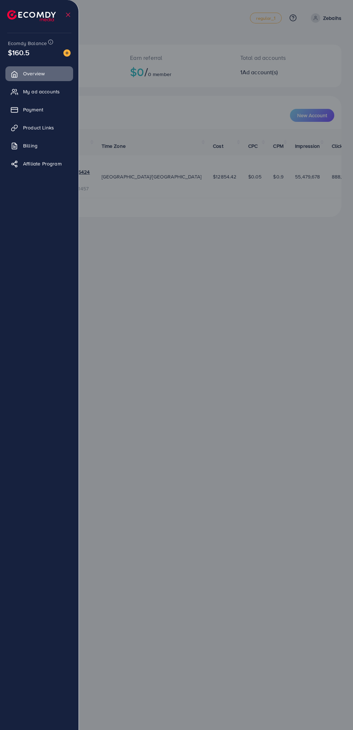 Image resolution: width=353 pixels, height=730 pixels. What do you see at coordinates (39, 164) in the screenshot?
I see `a: Affiliate Program` at bounding box center [39, 164].